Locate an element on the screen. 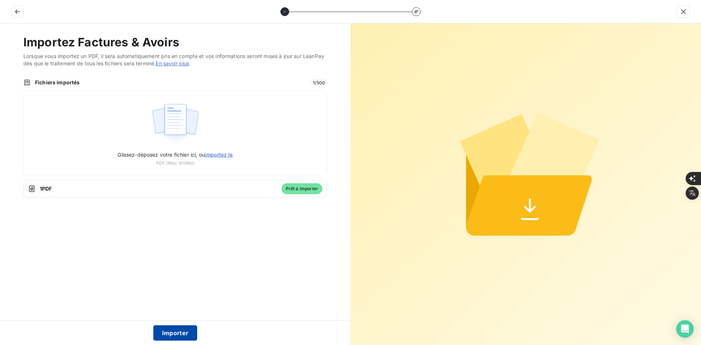  img: illustration is located at coordinates (175, 123).